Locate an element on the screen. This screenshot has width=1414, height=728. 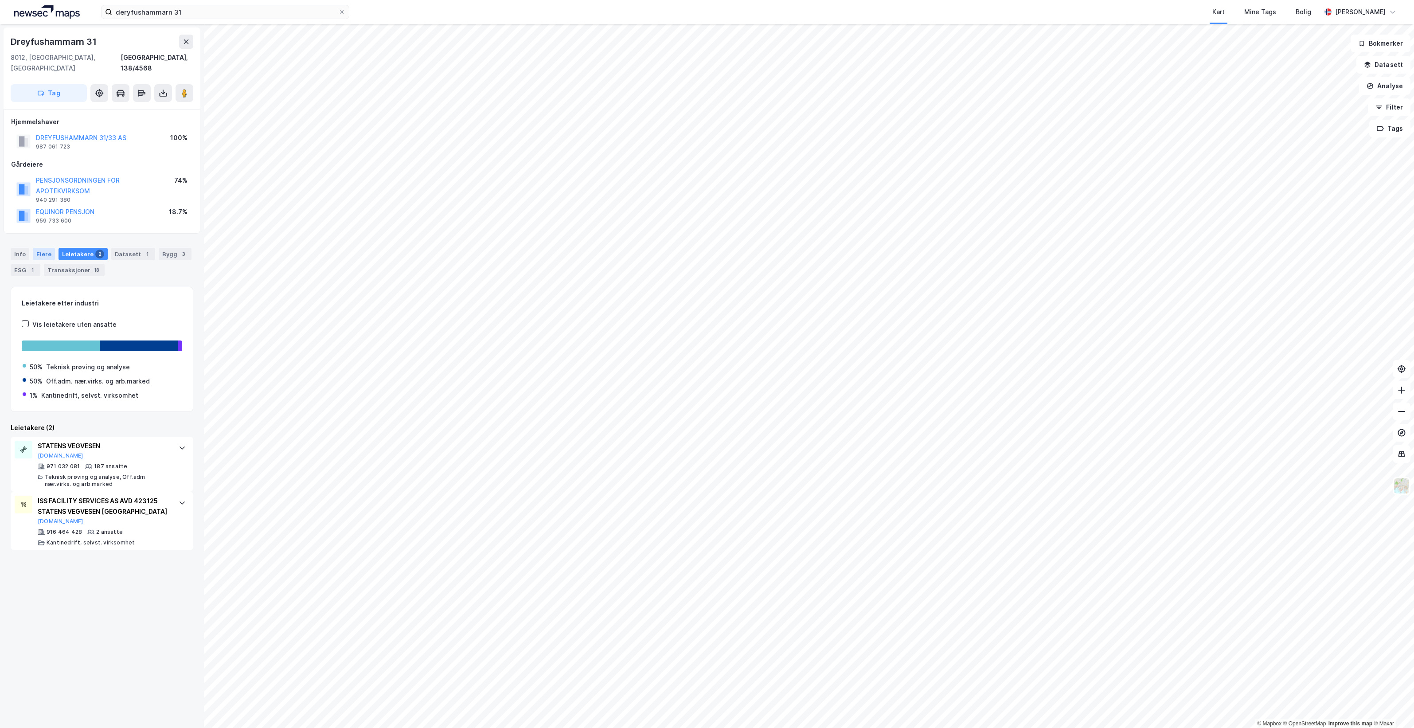
div: 18 is located at coordinates (97, 270).